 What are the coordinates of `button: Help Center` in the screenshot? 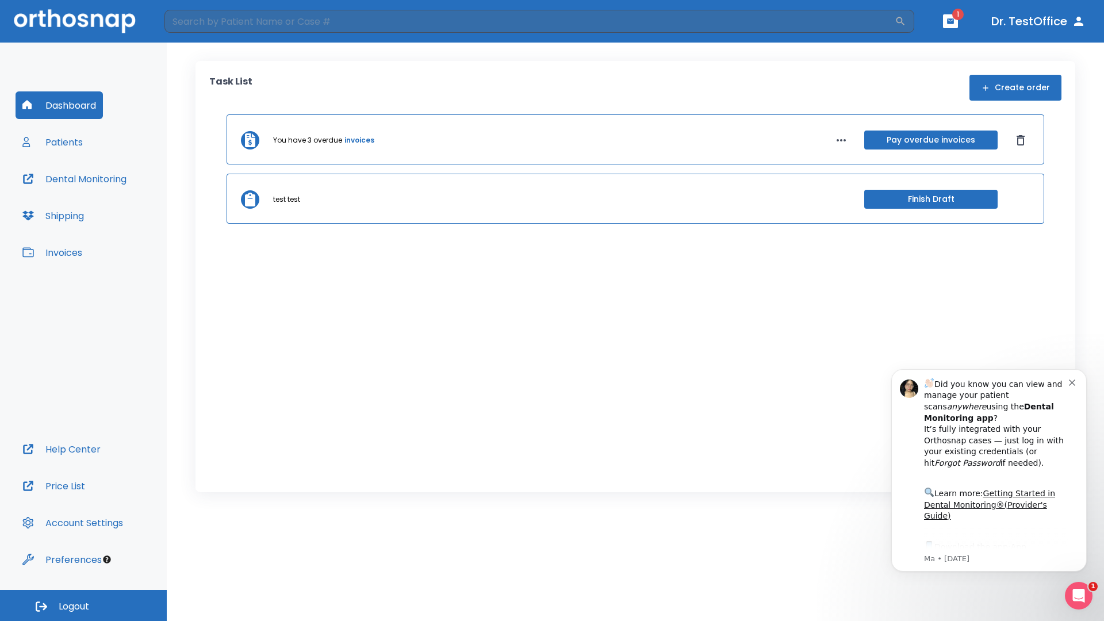 It's located at (62, 449).